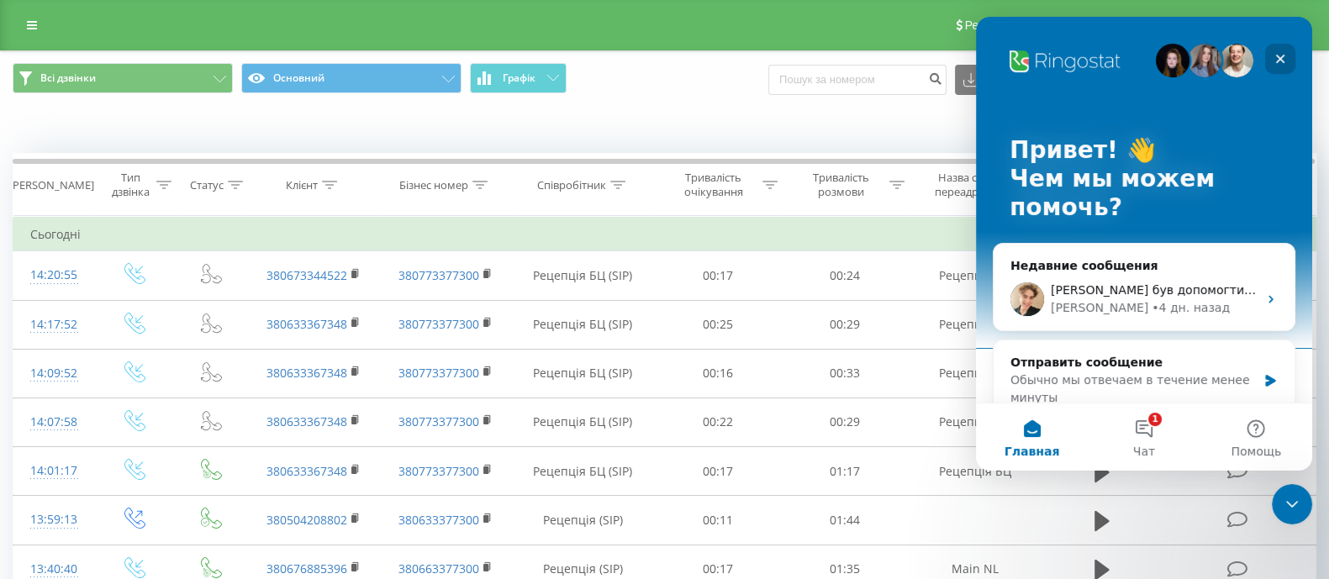  I want to click on button: Графік, so click(518, 78).